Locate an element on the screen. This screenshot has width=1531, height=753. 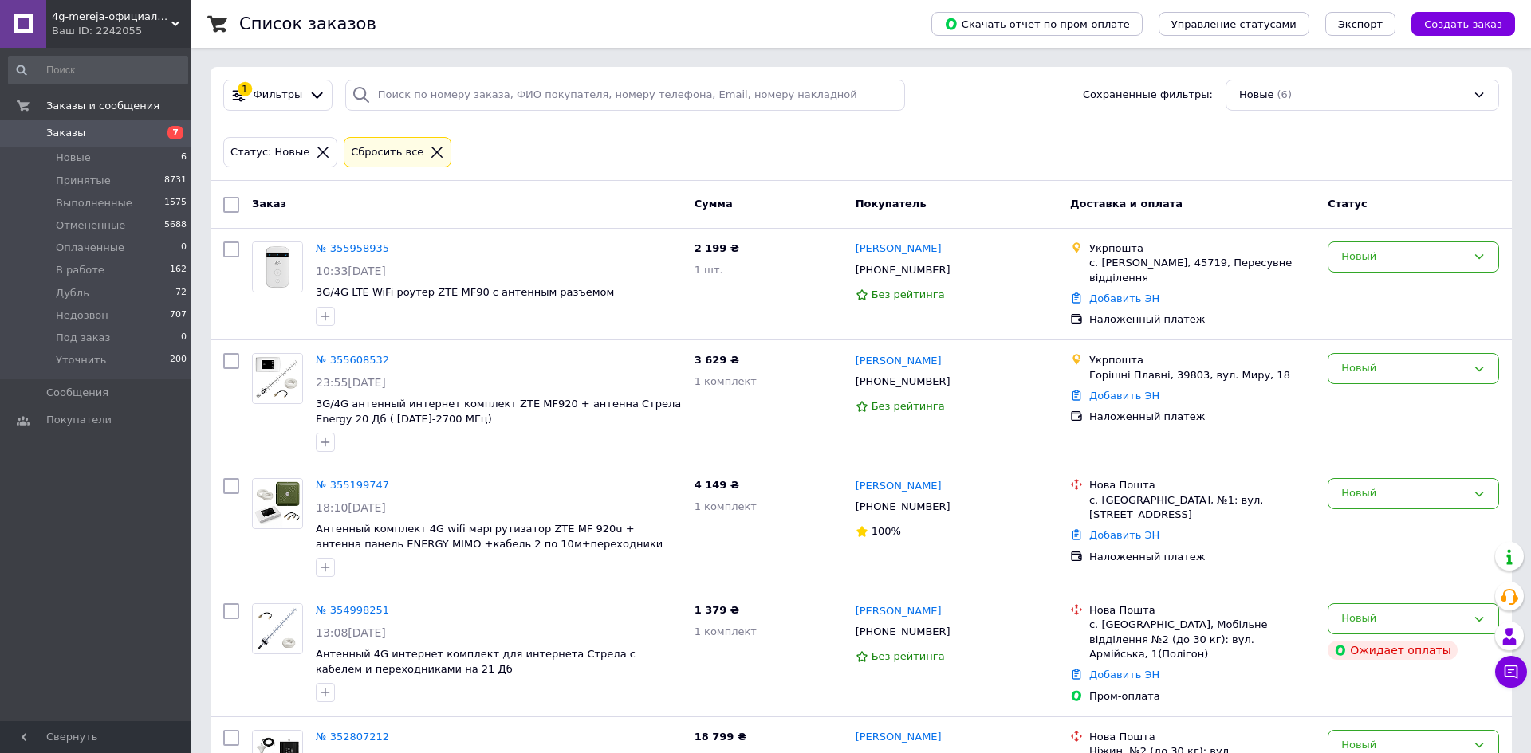
a: № 355608532 is located at coordinates (352, 360).